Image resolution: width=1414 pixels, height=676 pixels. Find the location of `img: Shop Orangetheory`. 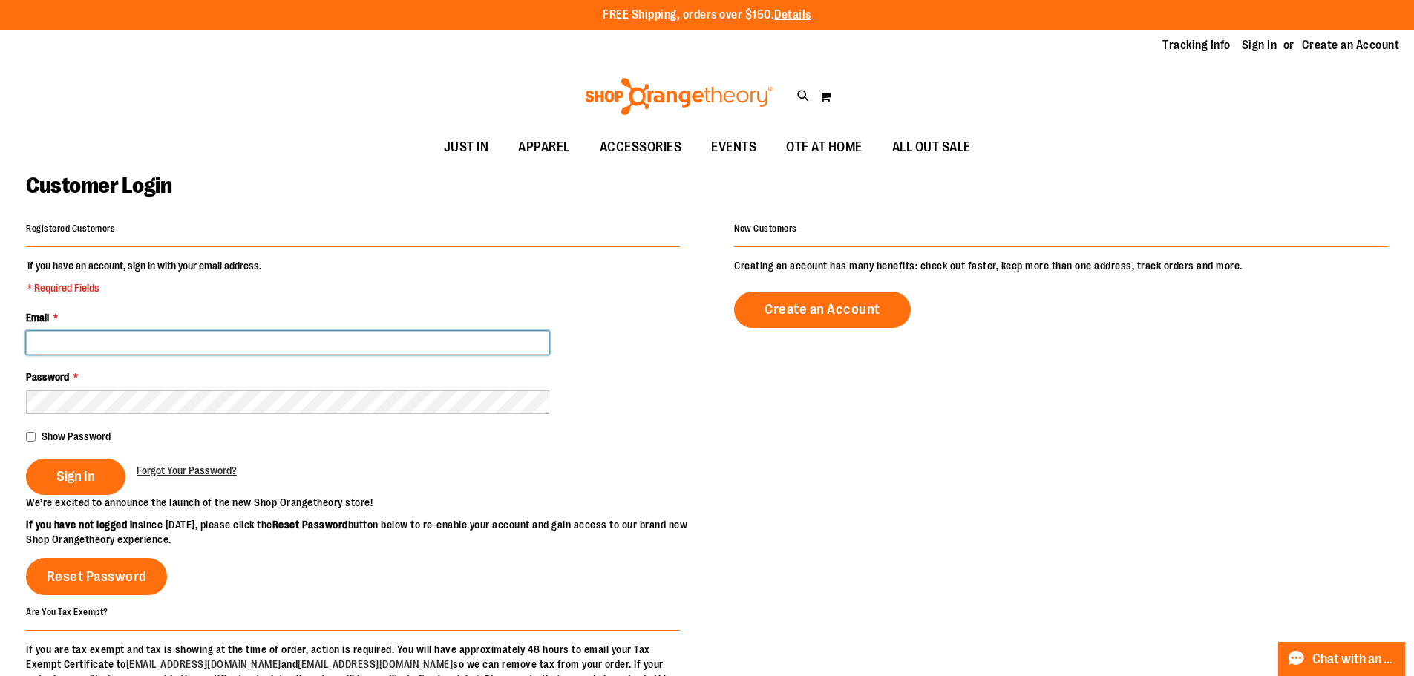

img: Shop Orangetheory is located at coordinates (678, 96).